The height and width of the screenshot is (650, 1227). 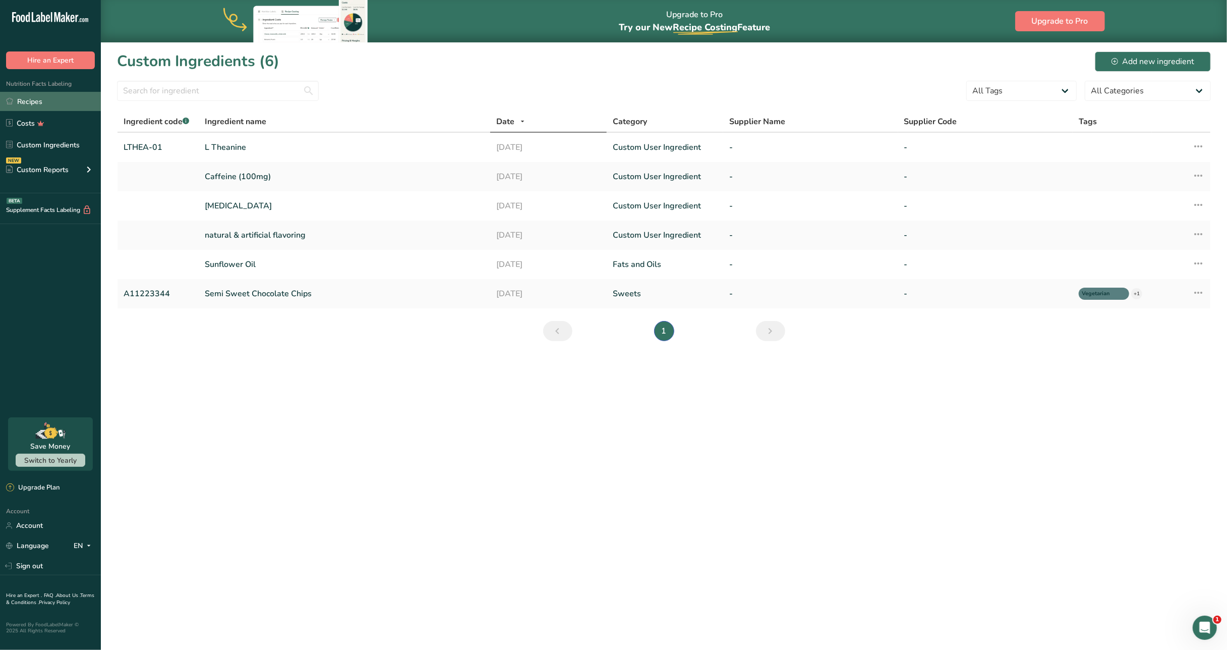 I want to click on span: Ingredient name, so click(x=236, y=122).